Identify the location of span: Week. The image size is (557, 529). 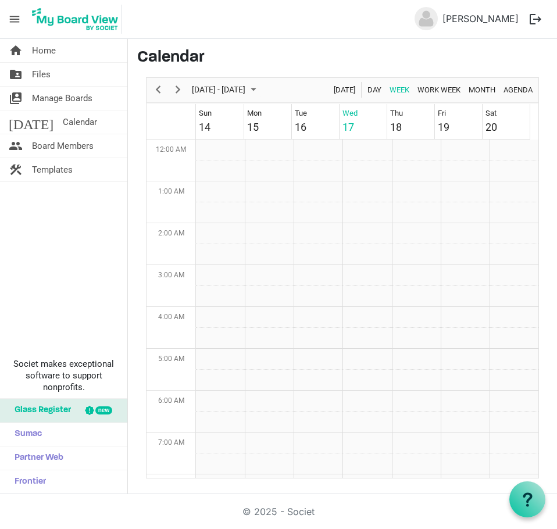
(400, 90).